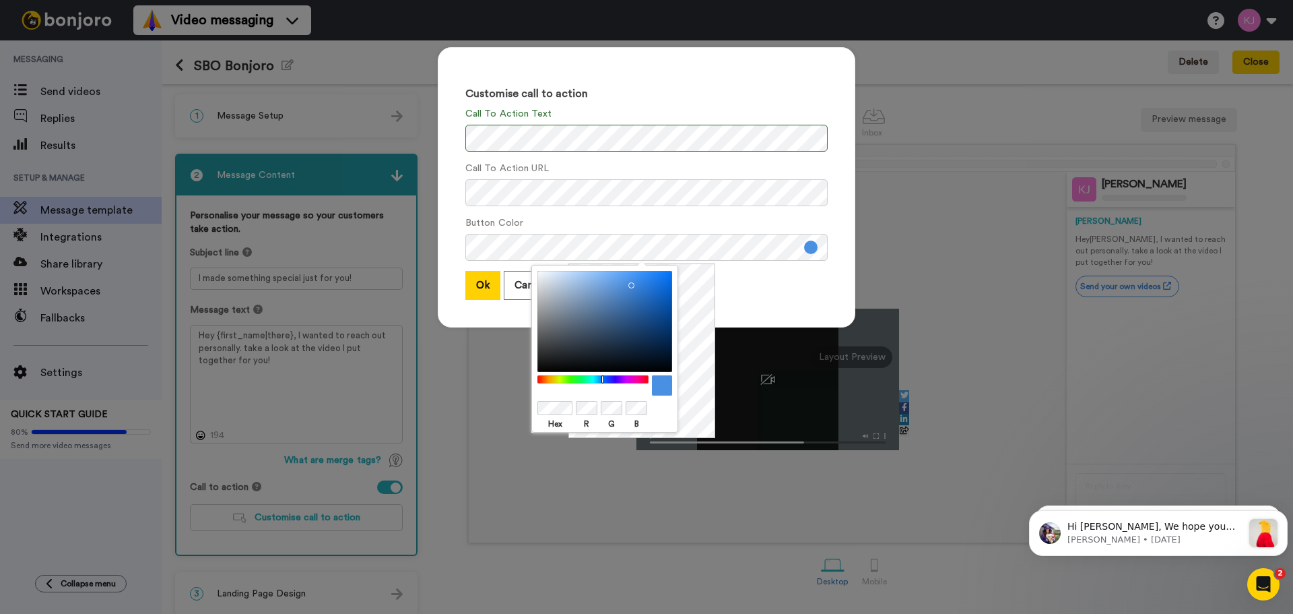 Image resolution: width=1293 pixels, height=614 pixels. I want to click on label: G, so click(612, 424).